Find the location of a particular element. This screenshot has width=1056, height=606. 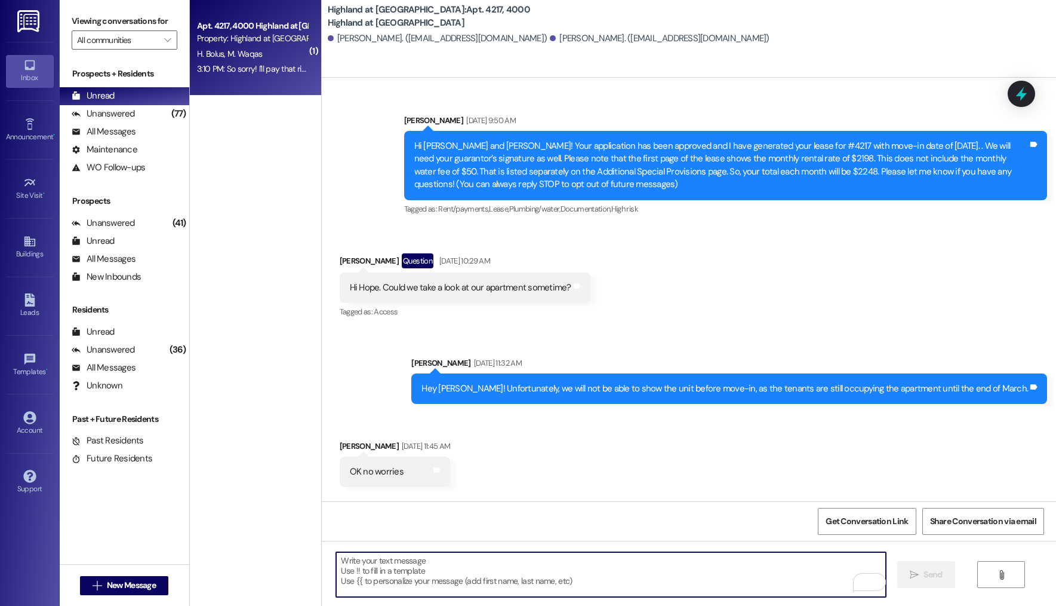

div: Future Residents is located at coordinates (112, 458).